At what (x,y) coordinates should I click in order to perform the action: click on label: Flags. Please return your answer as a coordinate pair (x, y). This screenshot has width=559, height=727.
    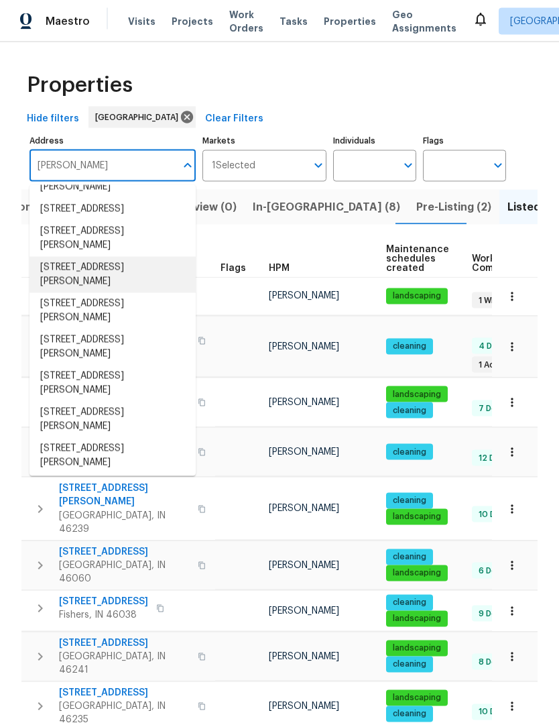
    Looking at the image, I should click on (464, 141).